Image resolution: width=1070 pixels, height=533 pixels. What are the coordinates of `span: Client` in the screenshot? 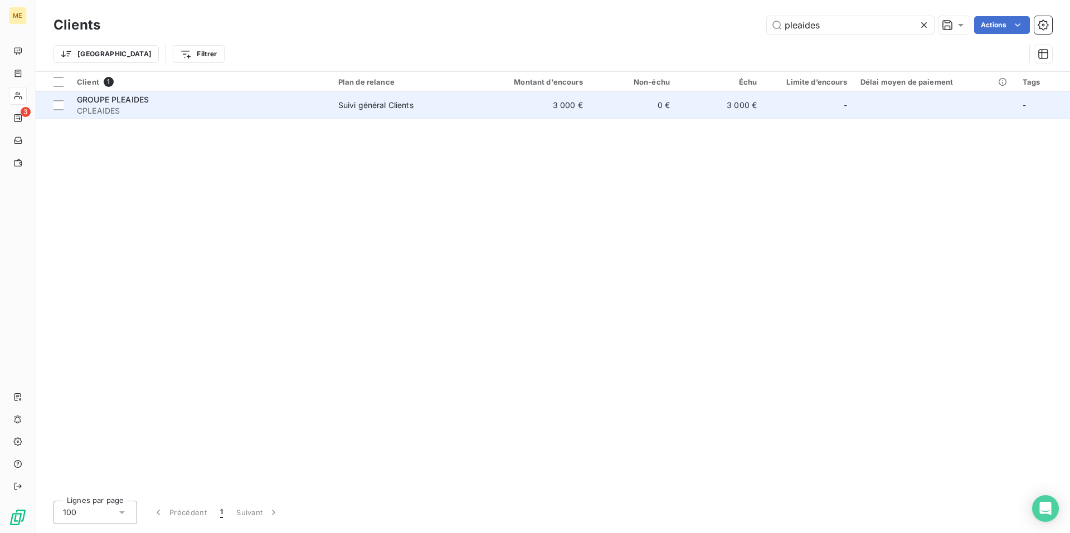 It's located at (88, 82).